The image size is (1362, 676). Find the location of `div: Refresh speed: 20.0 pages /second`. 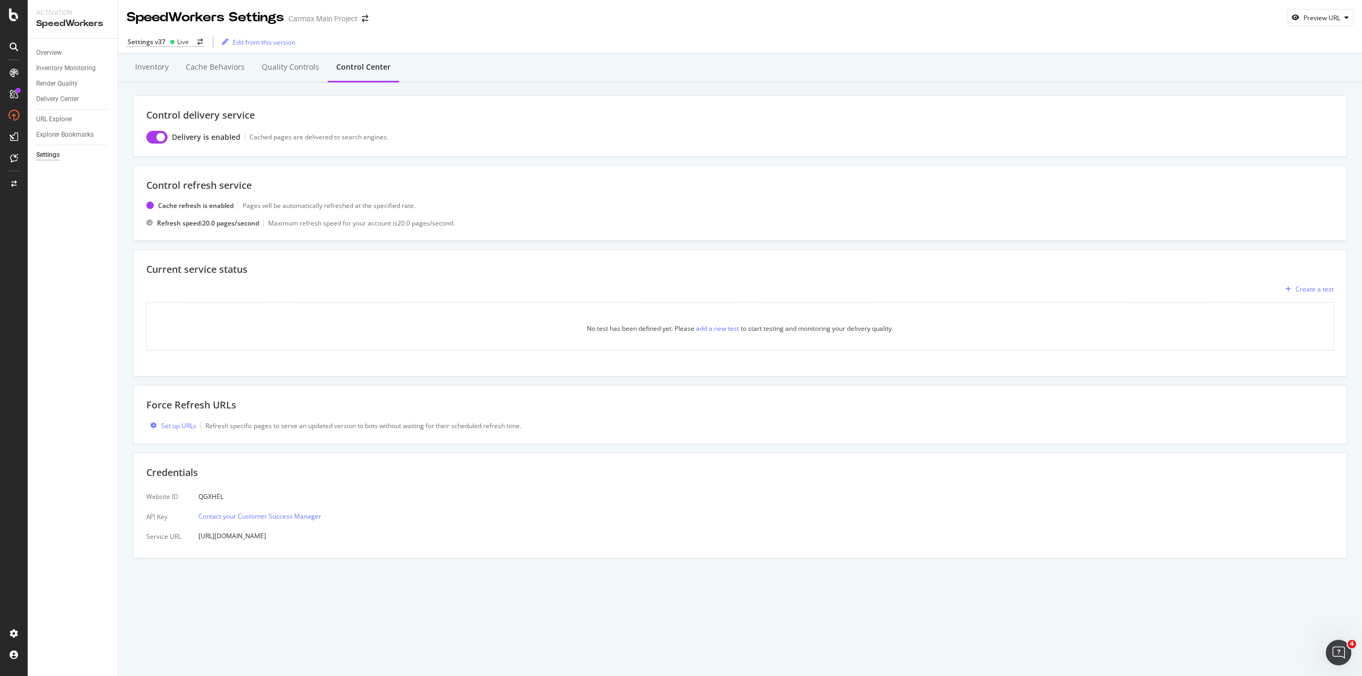

div: Refresh speed: 20.0 pages /second is located at coordinates (208, 223).